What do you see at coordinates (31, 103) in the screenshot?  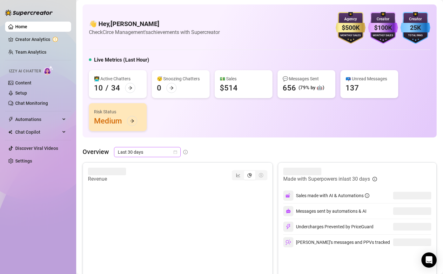 I see `a: Chat Monitoring` at bounding box center [31, 103].